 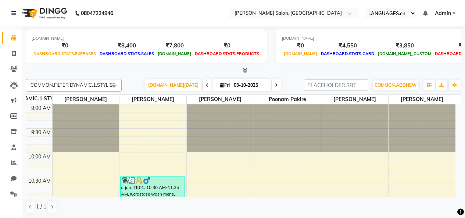 I want to click on span: DASHBOARD.STATS.PRODUCTS, so click(x=227, y=54).